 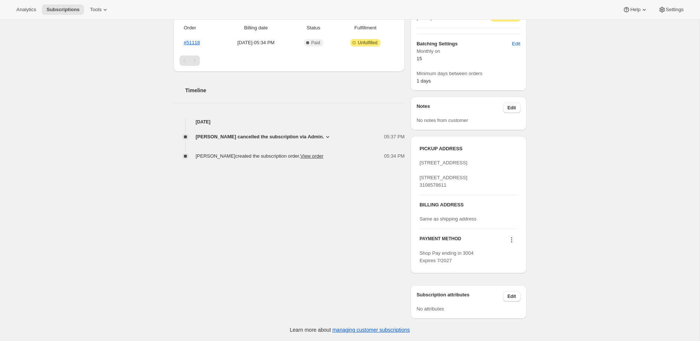 What do you see at coordinates (313, 28) in the screenshot?
I see `span: Status` at bounding box center [313, 28].